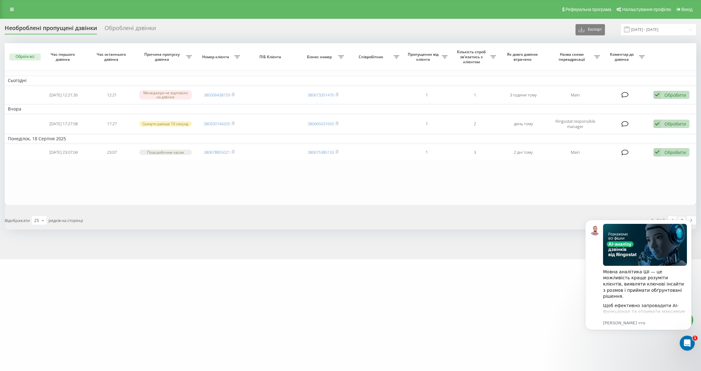  Describe the element at coordinates (572, 57) in the screenshot. I see `span: Назва схеми переадресації` at that location.